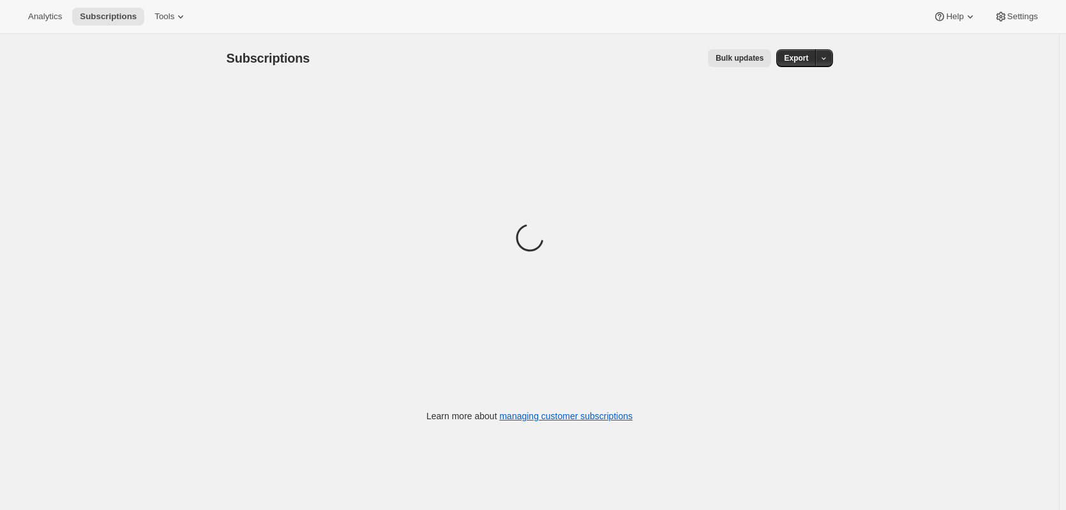 Image resolution: width=1066 pixels, height=510 pixels. What do you see at coordinates (45, 17) in the screenshot?
I see `span: Analytics` at bounding box center [45, 17].